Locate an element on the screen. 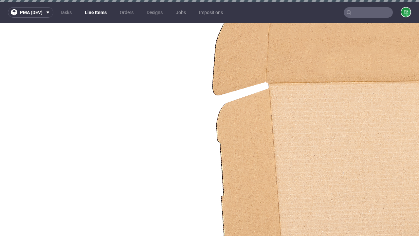  a: Impositions is located at coordinates (211, 12).